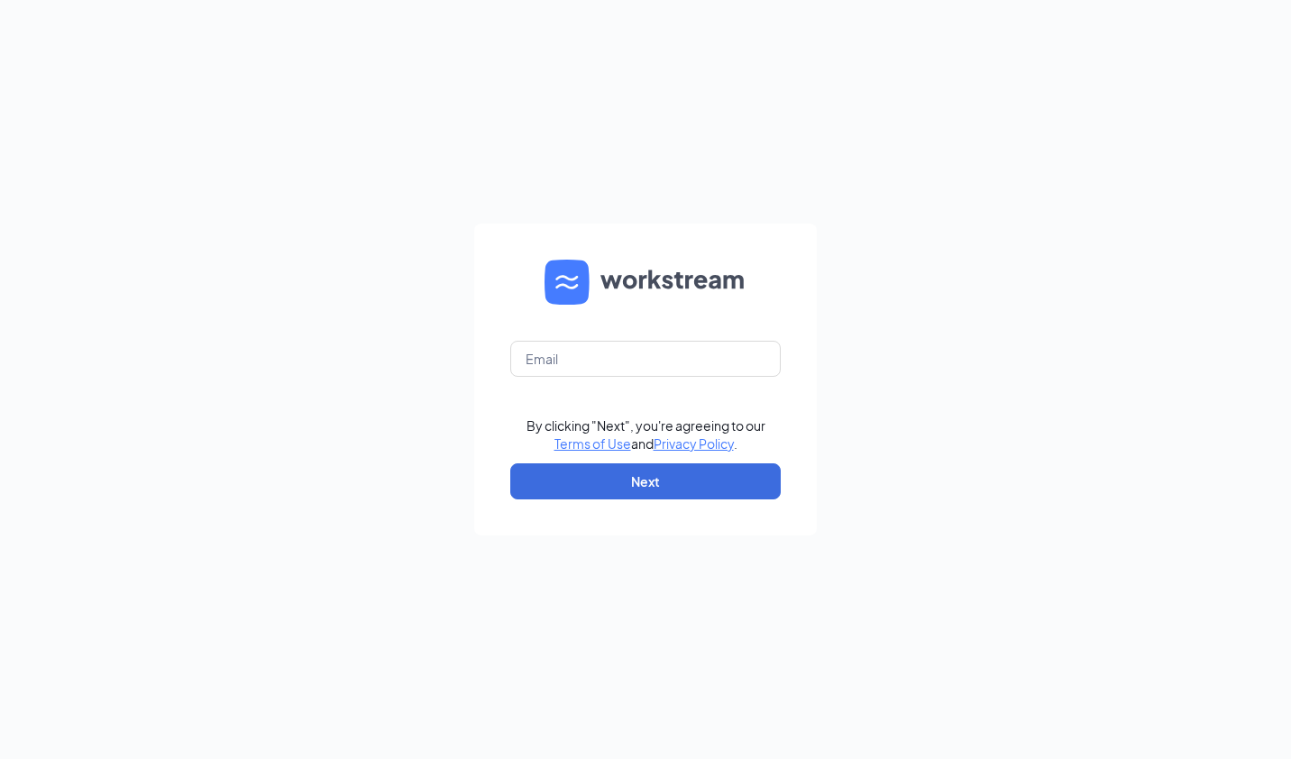 The height and width of the screenshot is (759, 1291). Describe the element at coordinates (693, 443) in the screenshot. I see `a: Privacy Policy` at that location.